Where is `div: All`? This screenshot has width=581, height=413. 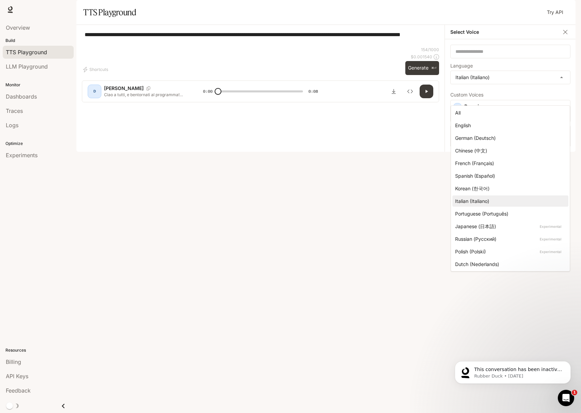
div: All is located at coordinates (509, 113).